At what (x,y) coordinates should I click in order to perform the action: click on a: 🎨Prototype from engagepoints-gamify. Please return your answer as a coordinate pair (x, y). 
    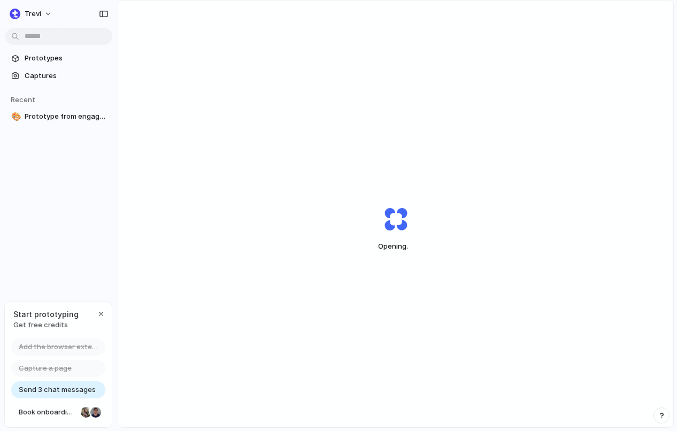
    Looking at the image, I should click on (59, 117).